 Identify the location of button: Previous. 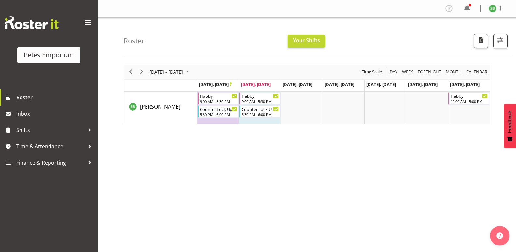
(131, 72).